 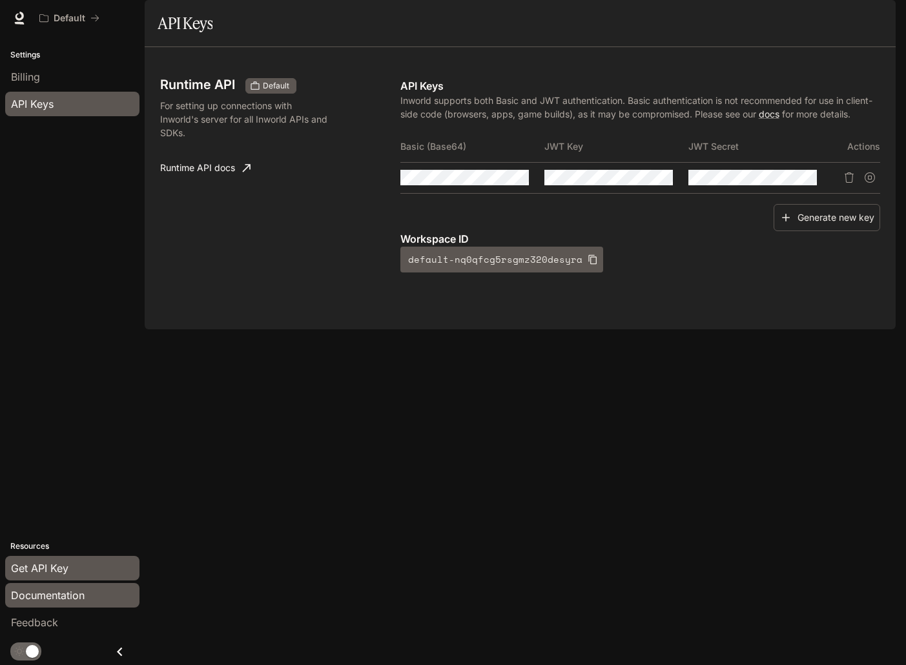 I want to click on p: Workspace ID, so click(x=640, y=239).